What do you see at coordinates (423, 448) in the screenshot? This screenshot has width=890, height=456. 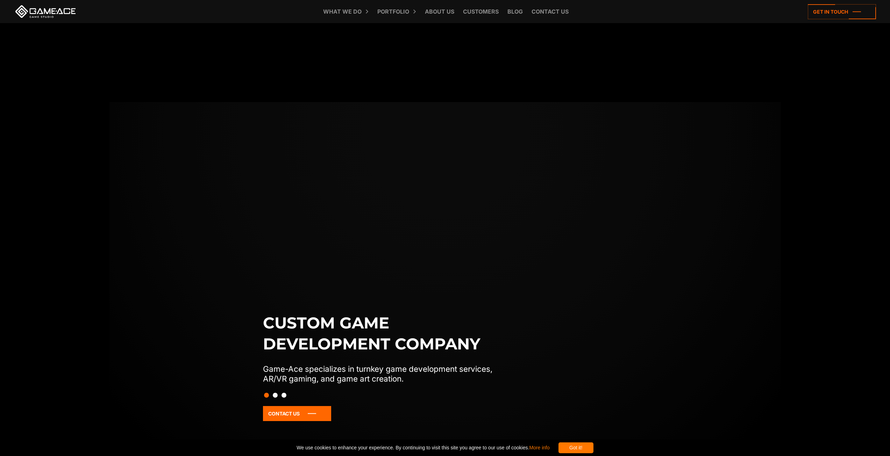 I see `span: We use cookies to enhance your experience. By continuing to visit this site you agree to our use ...` at bounding box center [423, 448].